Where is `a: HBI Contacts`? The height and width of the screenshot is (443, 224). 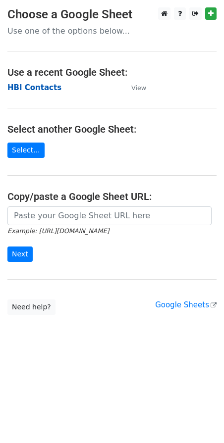 a: HBI Contacts is located at coordinates (34, 88).